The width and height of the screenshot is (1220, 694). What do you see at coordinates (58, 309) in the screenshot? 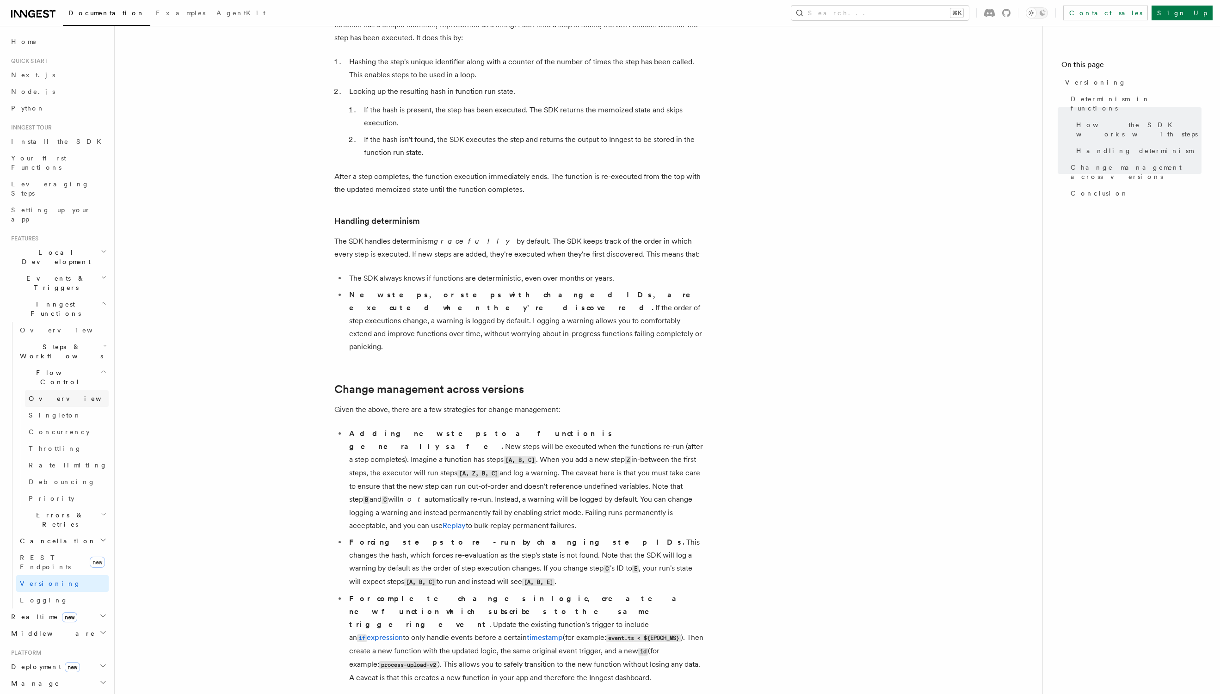
I see `button: Inngest Functions` at bounding box center [58, 309].